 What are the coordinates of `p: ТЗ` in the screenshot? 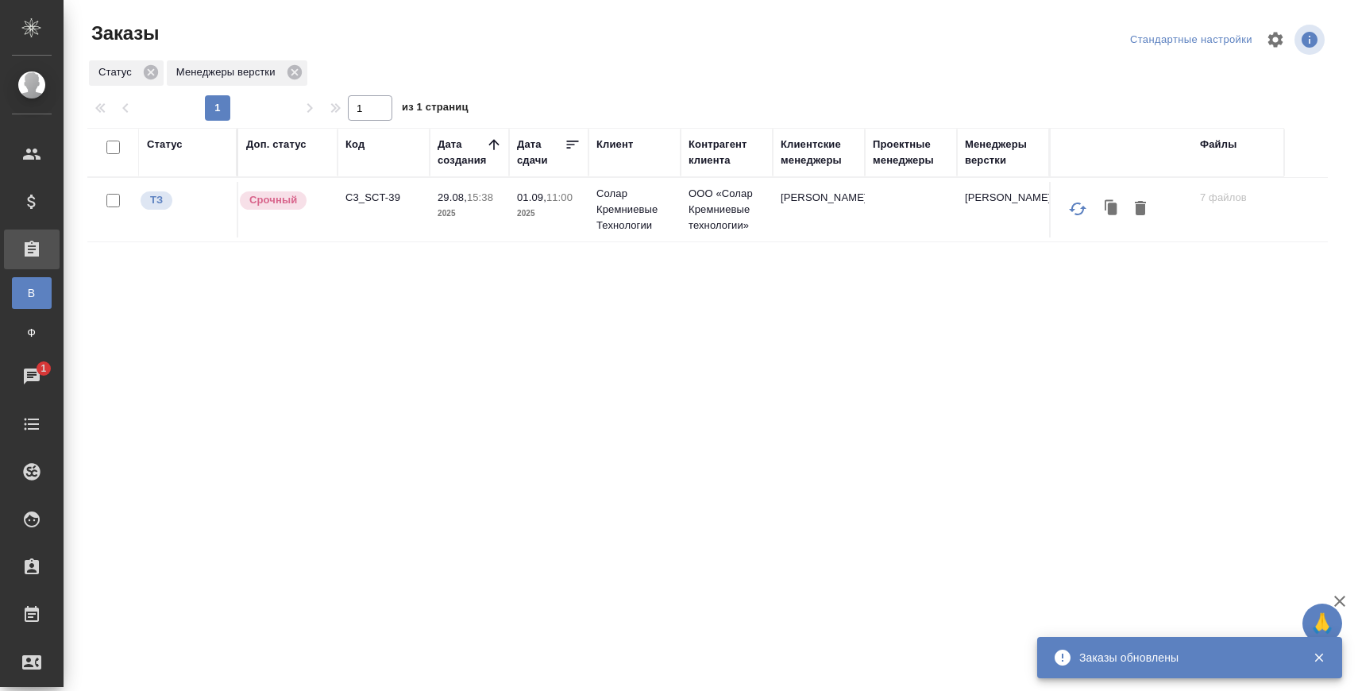 It's located at (156, 200).